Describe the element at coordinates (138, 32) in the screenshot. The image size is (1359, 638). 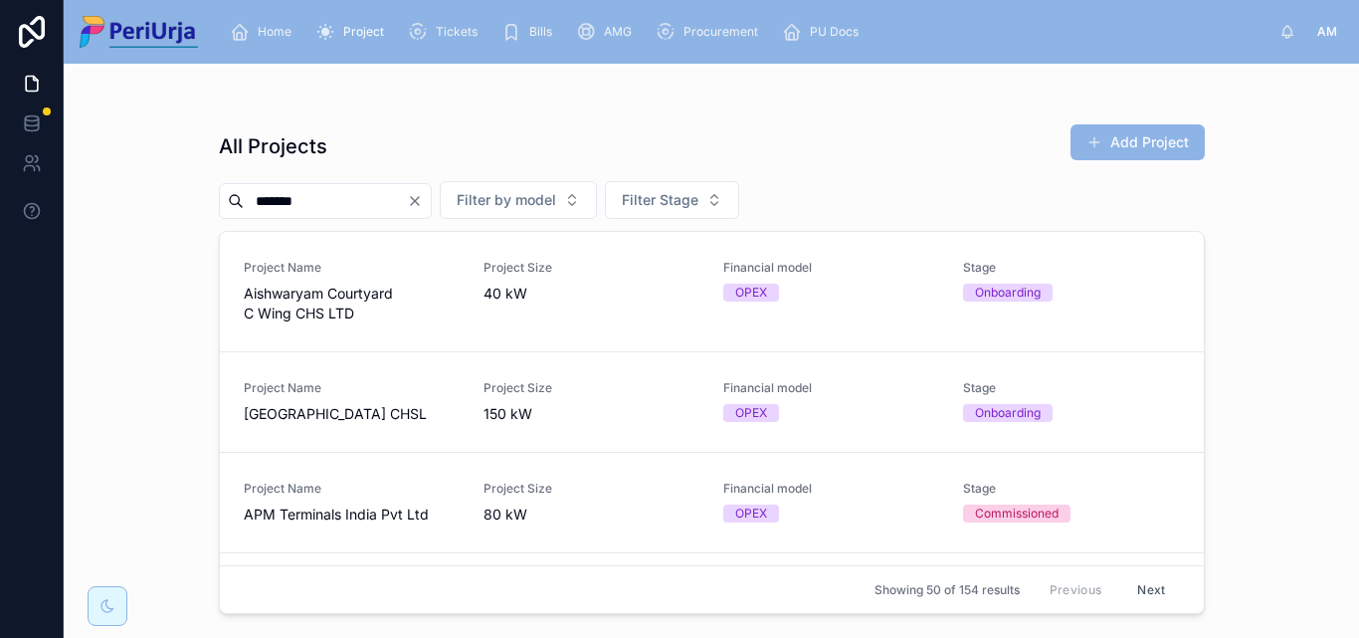
I see `img: App logo` at that location.